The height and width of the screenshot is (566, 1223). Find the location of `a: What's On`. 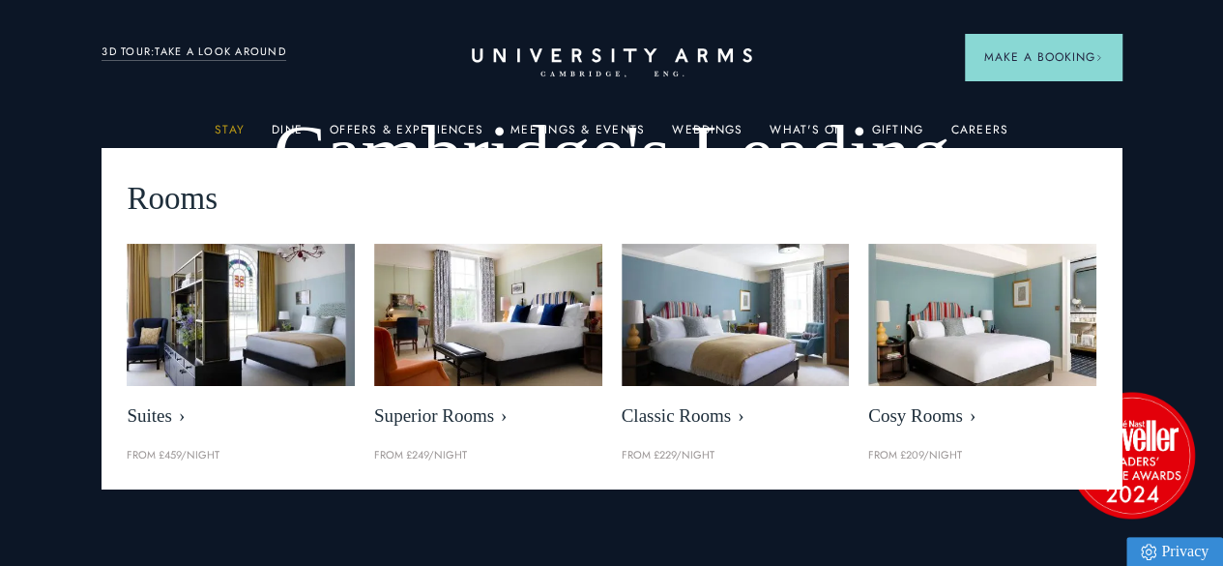

a: What's On is located at coordinates (806, 135).